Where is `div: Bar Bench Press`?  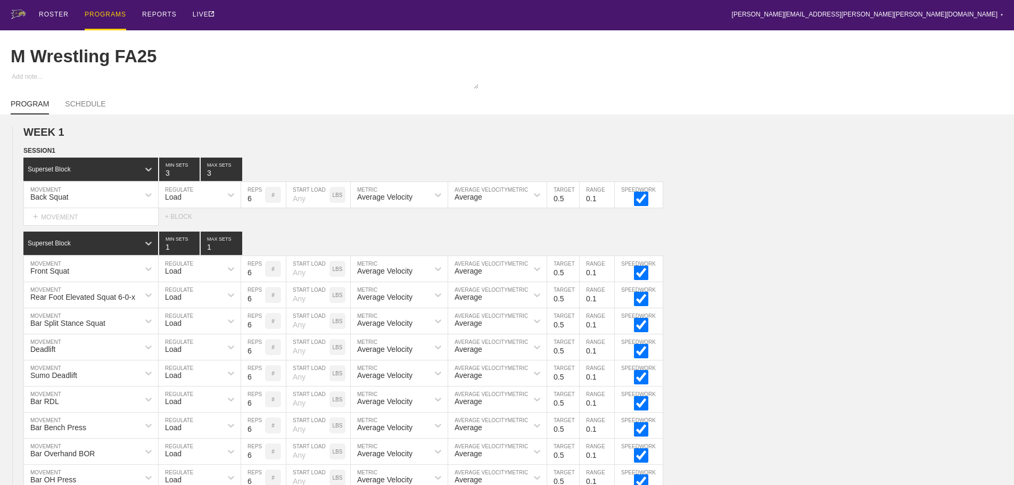 div: Bar Bench Press is located at coordinates (58, 427).